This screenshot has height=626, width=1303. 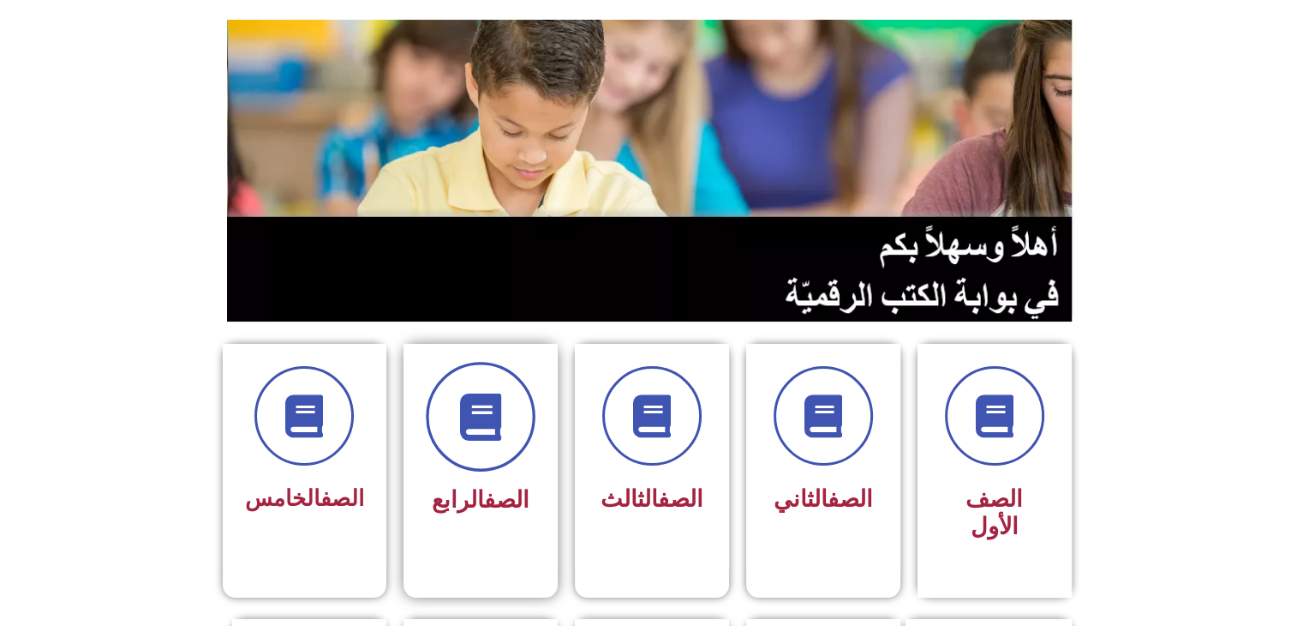 I want to click on span: الثاني, so click(x=824, y=499).